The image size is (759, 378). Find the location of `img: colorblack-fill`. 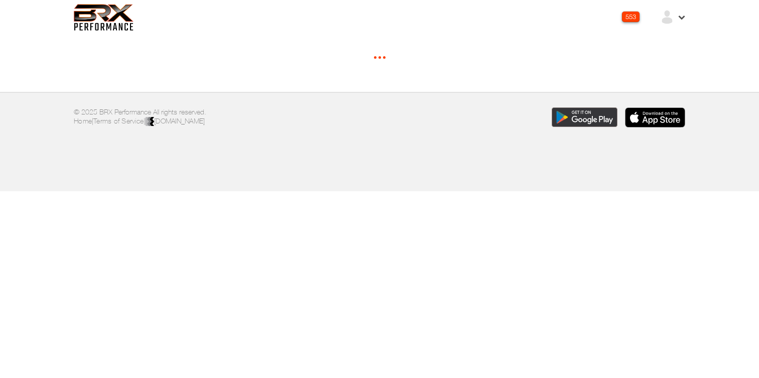

img: colorblack-fill is located at coordinates (150, 122).